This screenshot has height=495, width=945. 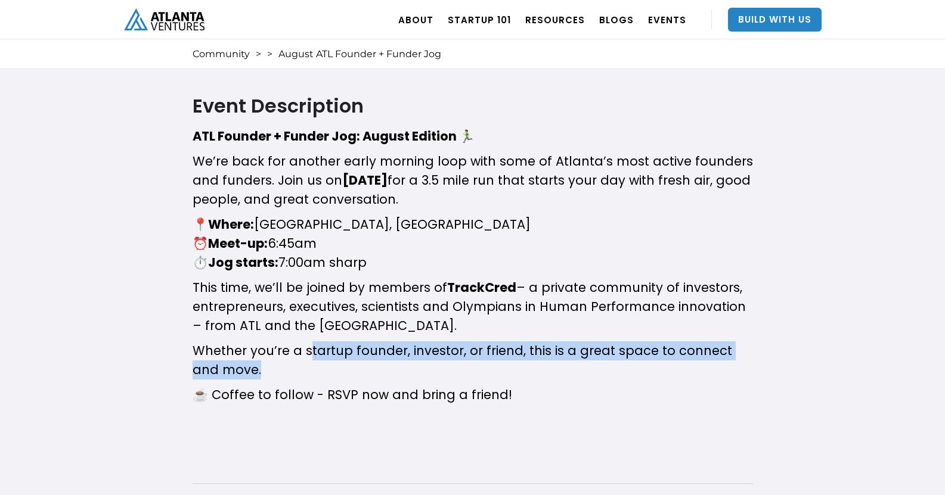 I want to click on div: August ATL Founder + Funder Jog, so click(x=360, y=54).